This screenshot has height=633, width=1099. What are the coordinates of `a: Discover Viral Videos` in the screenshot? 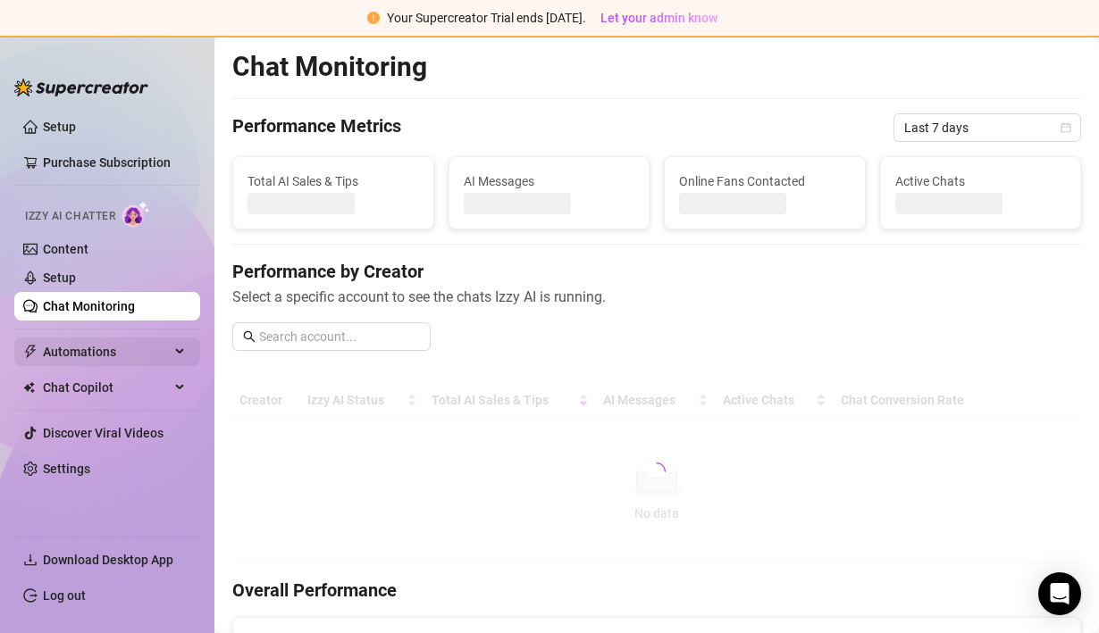 It's located at (103, 433).